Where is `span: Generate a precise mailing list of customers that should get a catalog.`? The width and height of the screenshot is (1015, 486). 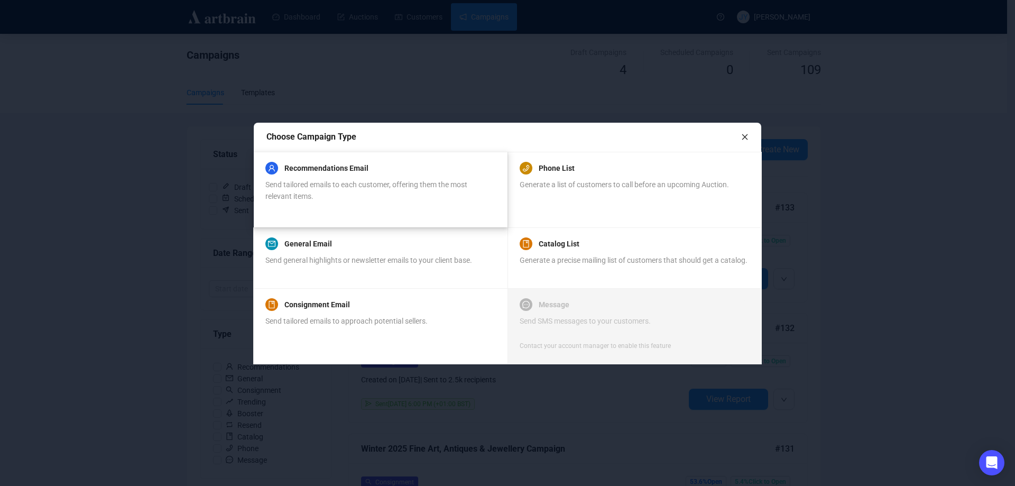
span: Generate a precise mailing list of customers that should get a catalog. is located at coordinates (633, 260).